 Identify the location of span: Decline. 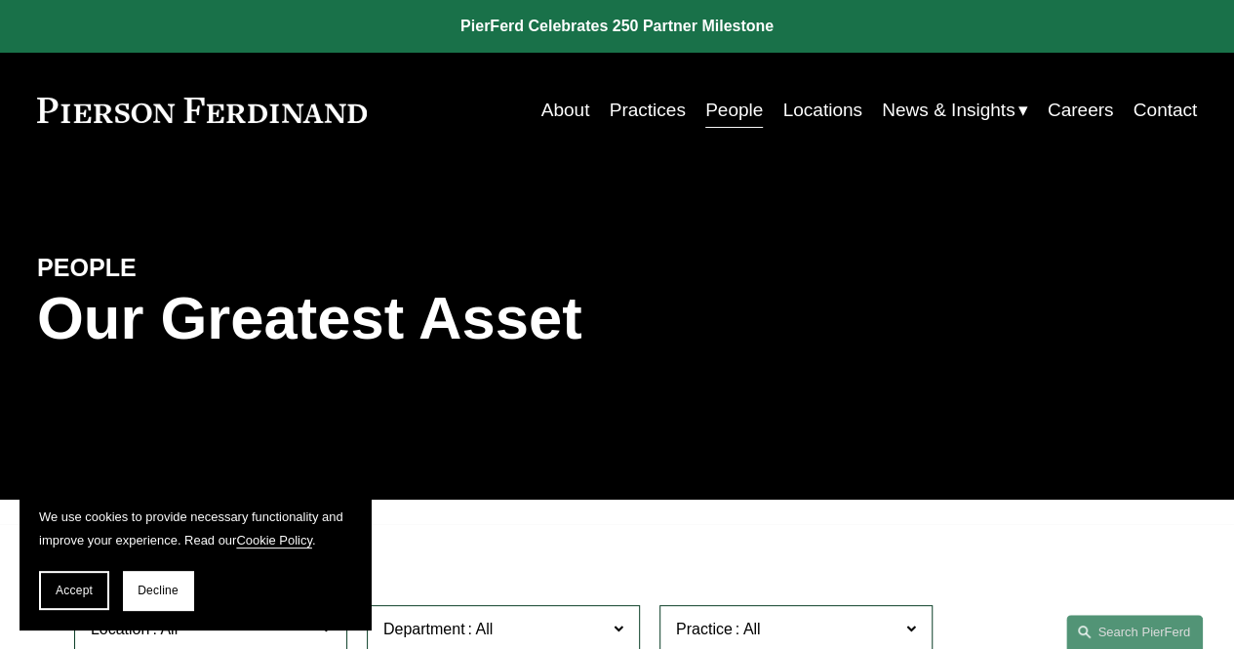
(158, 590).